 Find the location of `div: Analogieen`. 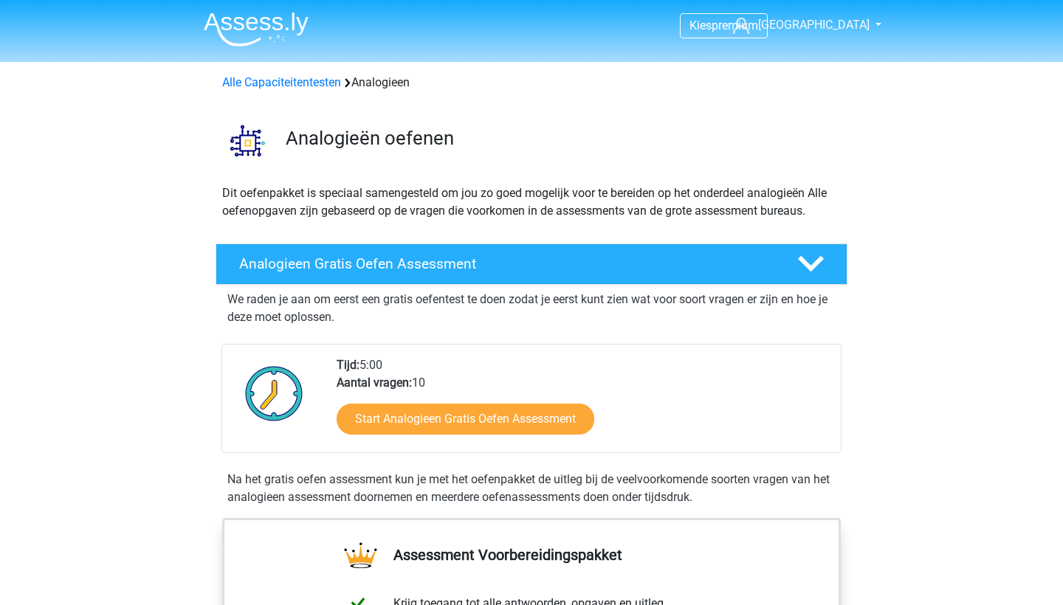

div: Analogieen is located at coordinates (531, 83).